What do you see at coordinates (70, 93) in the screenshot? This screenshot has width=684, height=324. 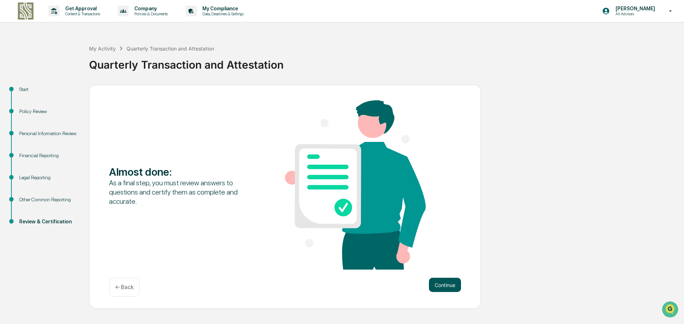 I see `a: 🗄️Attestations` at bounding box center [70, 93].